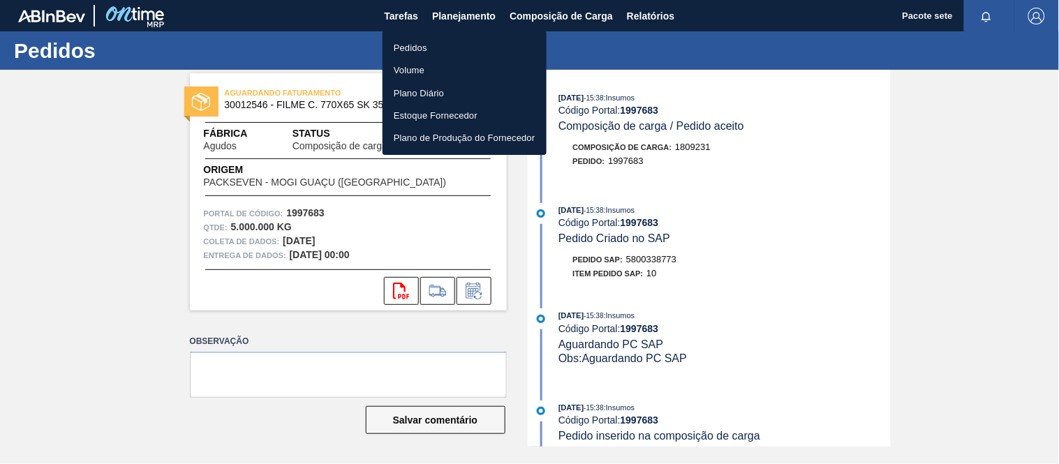 Image resolution: width=1059 pixels, height=464 pixels. I want to click on font: Plano Diário, so click(419, 92).